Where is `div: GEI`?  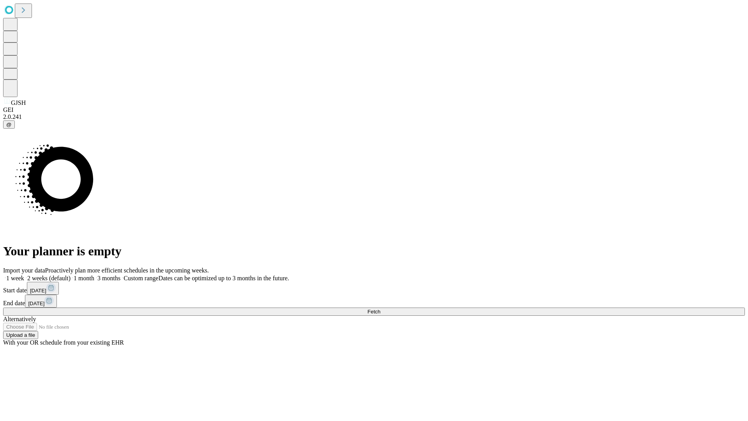 div: GEI is located at coordinates (374, 110).